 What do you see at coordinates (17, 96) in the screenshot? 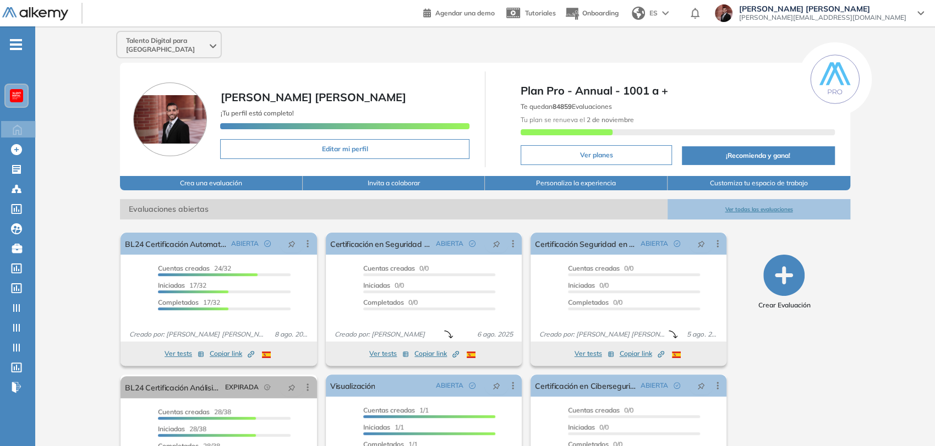
I see `img: https://assets.alkemy.org/workspaces/620/d203e0be-08f6-444b-9eae-a92d815a506f.png` at bounding box center [17, 96].